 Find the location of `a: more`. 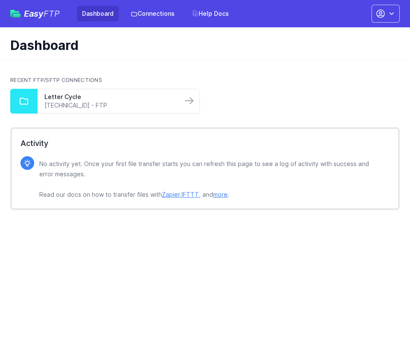

a: more is located at coordinates (220, 194).